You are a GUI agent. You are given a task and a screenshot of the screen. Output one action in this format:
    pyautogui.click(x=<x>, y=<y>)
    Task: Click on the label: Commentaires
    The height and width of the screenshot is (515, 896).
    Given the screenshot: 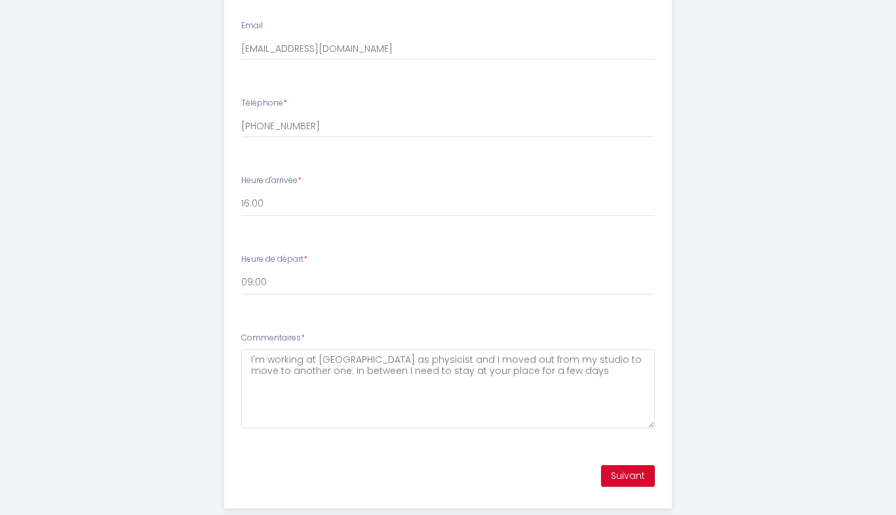 What is the action you would take?
    pyautogui.click(x=273, y=338)
    